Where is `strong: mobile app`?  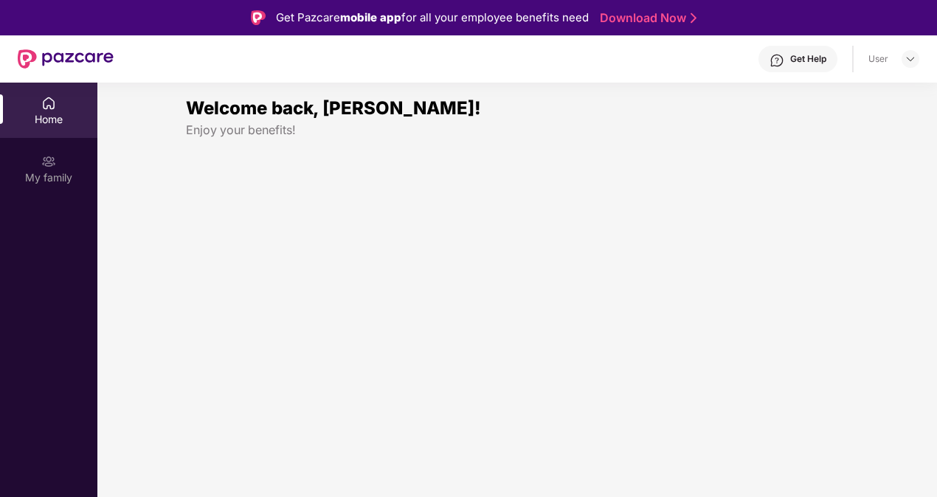
strong: mobile app is located at coordinates (370, 17).